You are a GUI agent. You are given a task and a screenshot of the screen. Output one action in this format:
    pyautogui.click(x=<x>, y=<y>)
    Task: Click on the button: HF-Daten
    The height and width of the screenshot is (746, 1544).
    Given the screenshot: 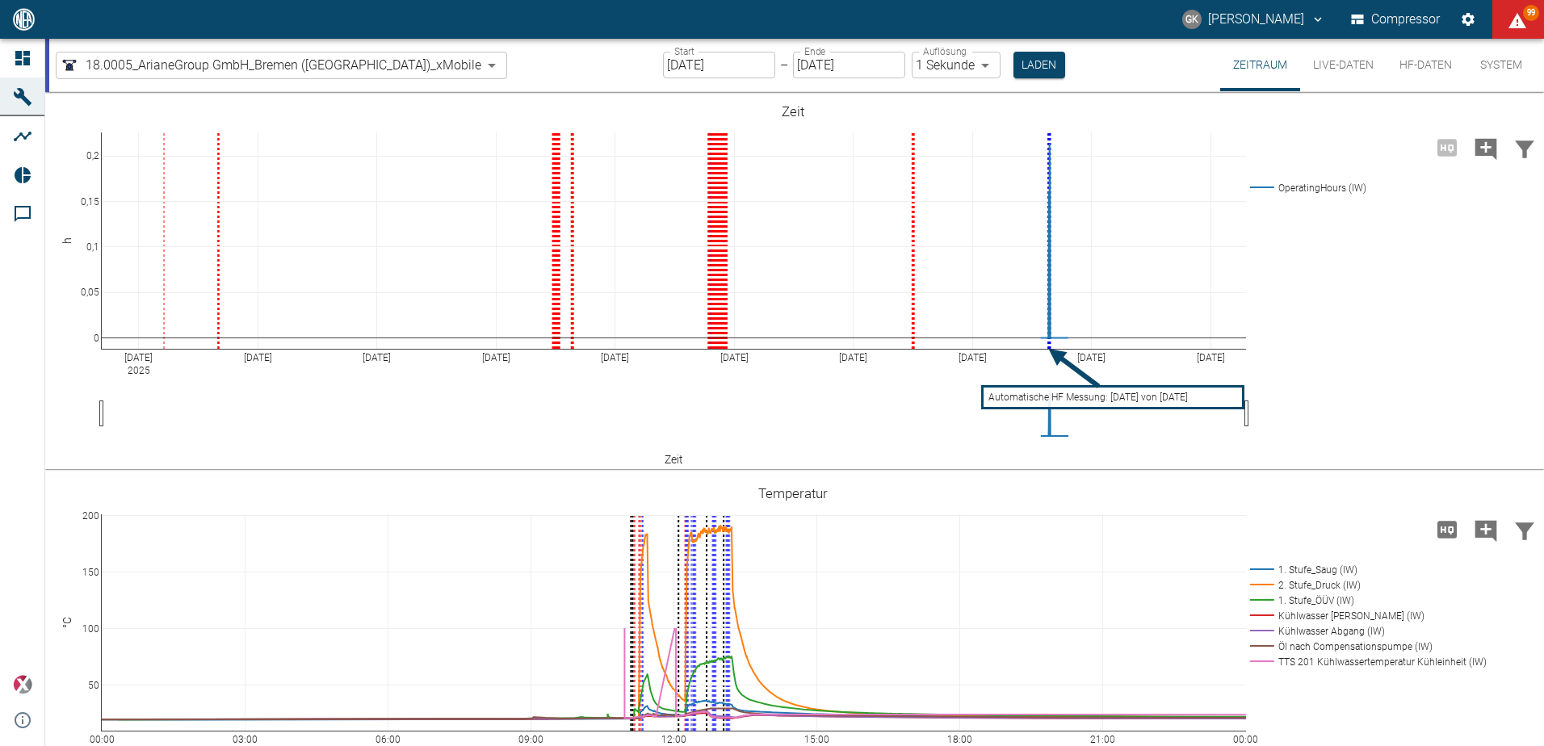 What is the action you would take?
    pyautogui.click(x=1425, y=65)
    